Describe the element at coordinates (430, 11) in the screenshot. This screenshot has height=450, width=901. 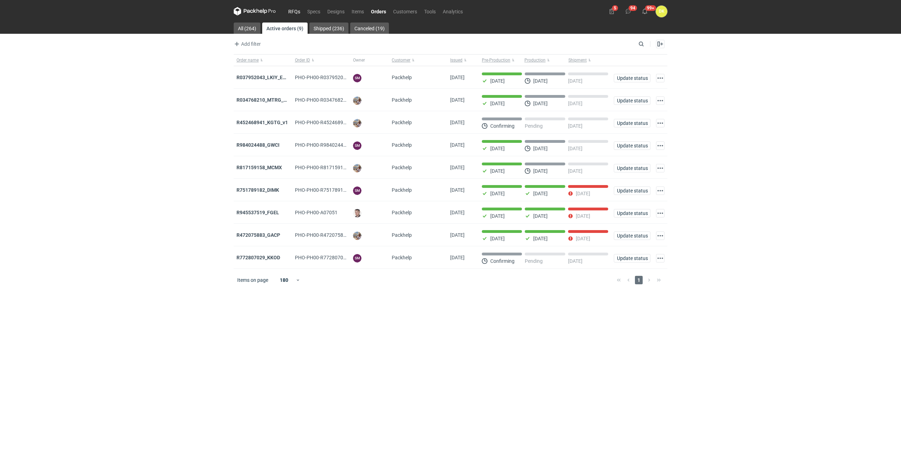
I see `a: Tools` at that location.